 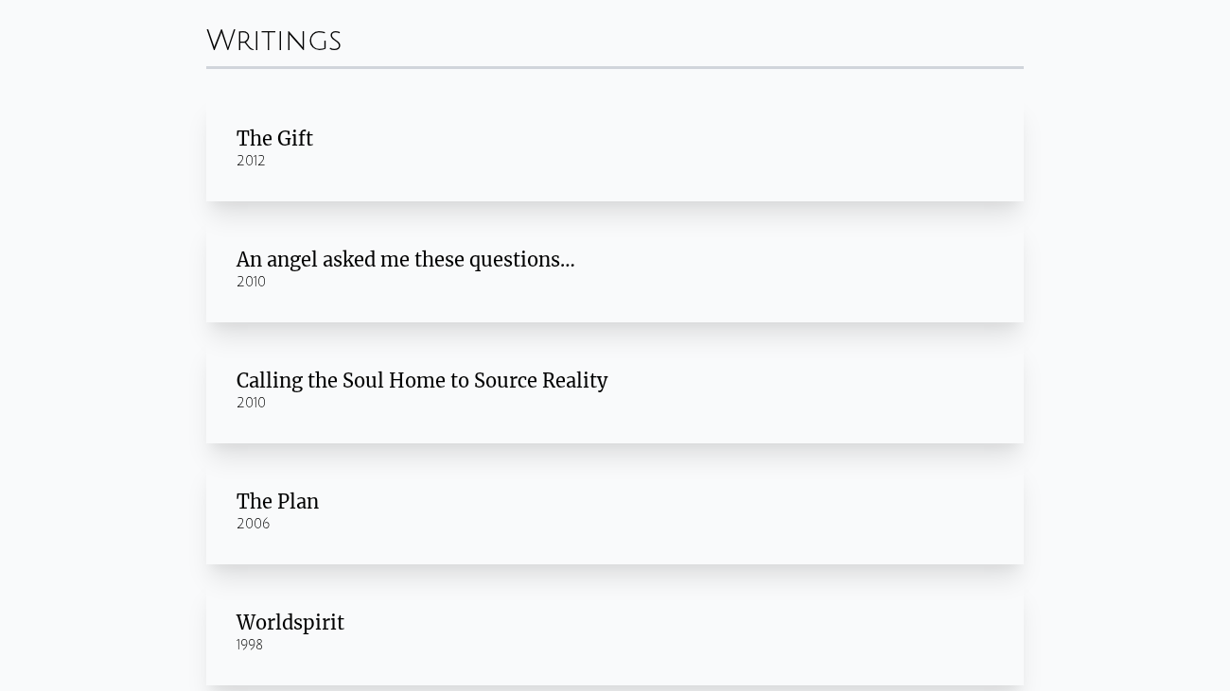 What do you see at coordinates (615, 139) in the screenshot?
I see `div: The Gift` at bounding box center [615, 139].